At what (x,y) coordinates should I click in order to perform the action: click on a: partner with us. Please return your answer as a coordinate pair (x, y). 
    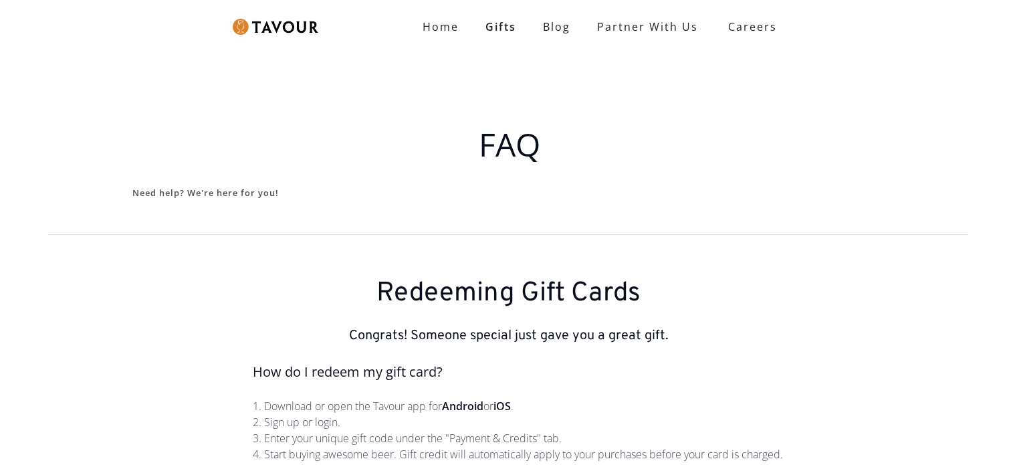
    Looking at the image, I should click on (647, 27).